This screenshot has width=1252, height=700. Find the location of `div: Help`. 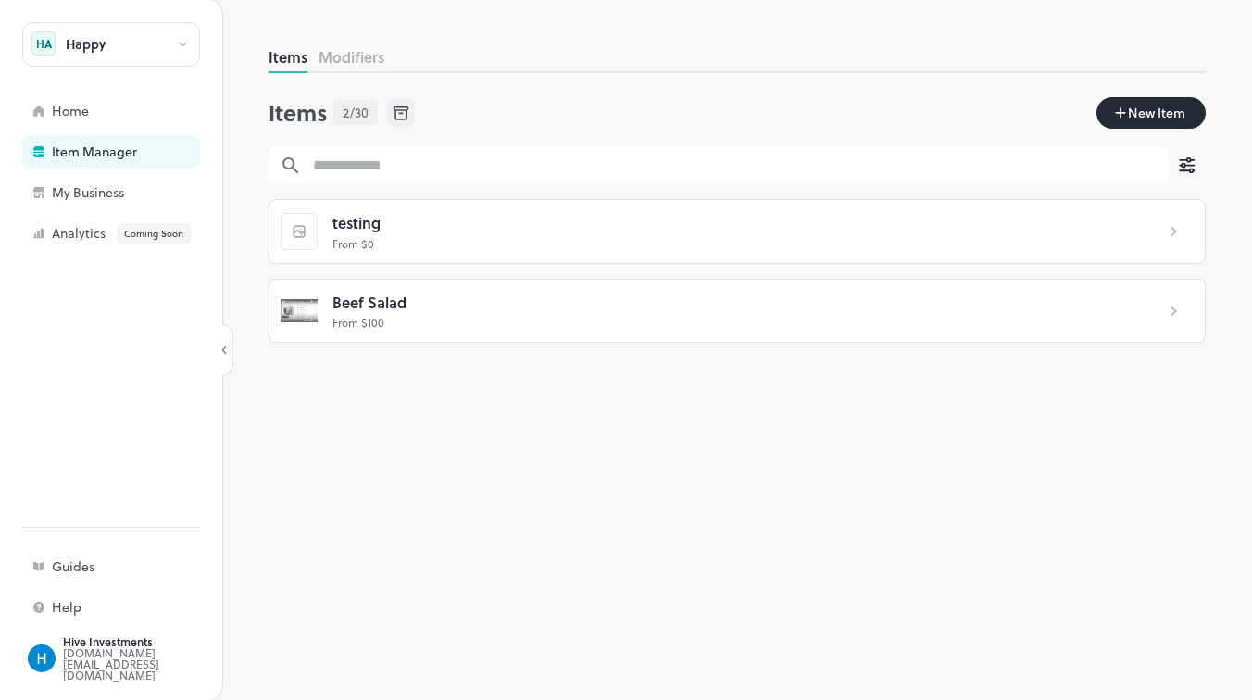

div: Help is located at coordinates (144, 607).